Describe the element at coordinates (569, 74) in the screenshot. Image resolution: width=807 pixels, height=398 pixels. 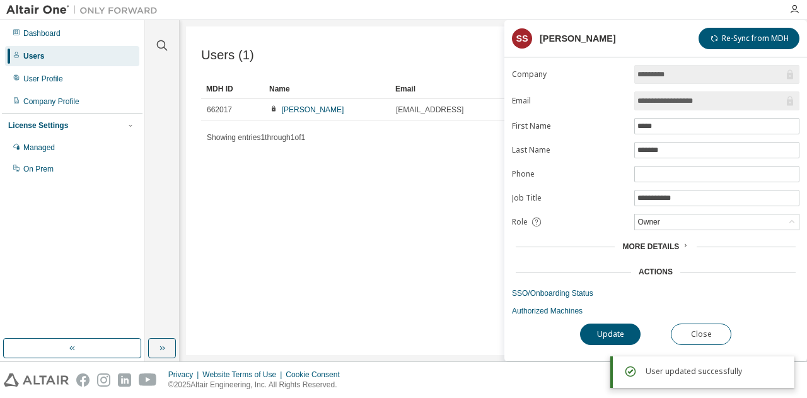
I see `label: Company` at that location.